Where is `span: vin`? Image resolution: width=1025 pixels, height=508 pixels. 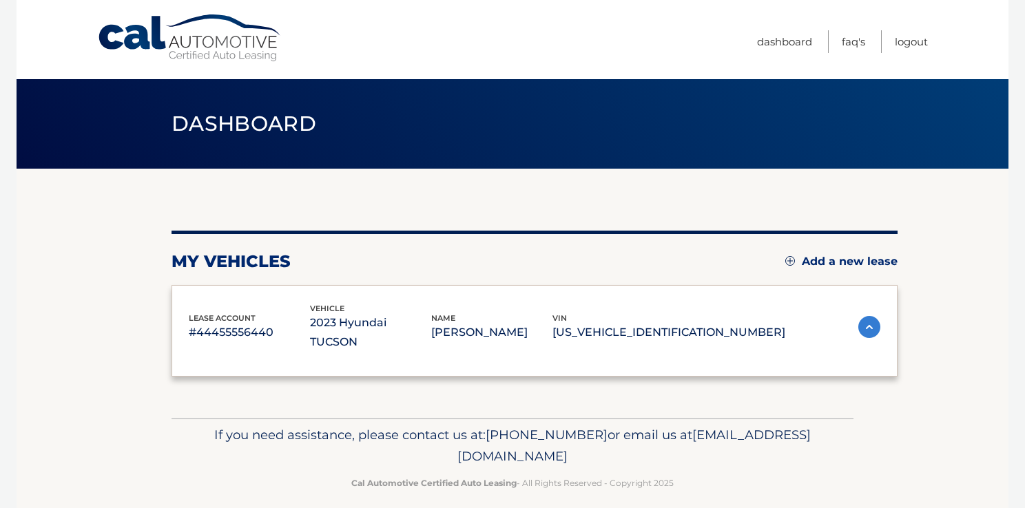 span: vin is located at coordinates (559, 318).